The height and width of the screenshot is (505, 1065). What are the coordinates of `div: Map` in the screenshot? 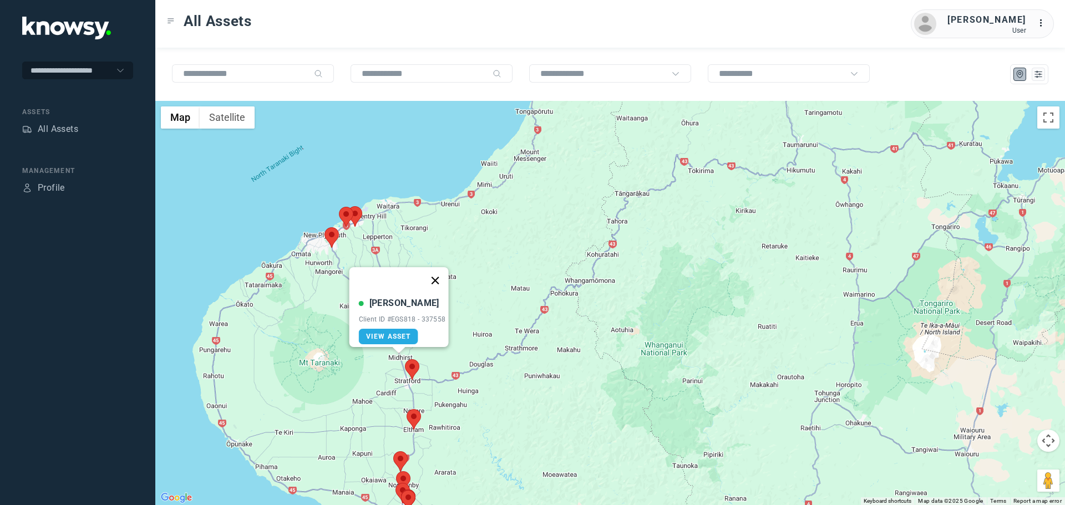 It's located at (1020, 74).